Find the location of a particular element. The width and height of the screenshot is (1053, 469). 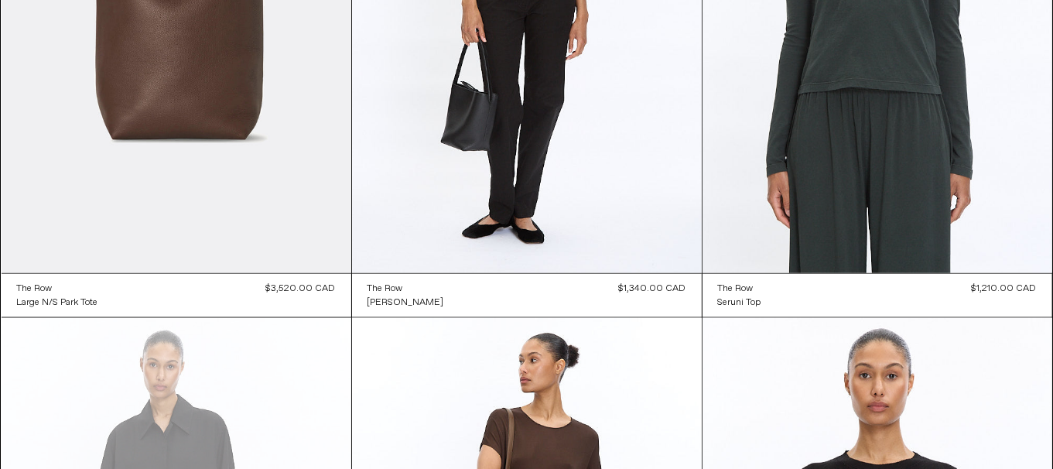

div: Large N/S Park Tote is located at coordinates (57, 302).